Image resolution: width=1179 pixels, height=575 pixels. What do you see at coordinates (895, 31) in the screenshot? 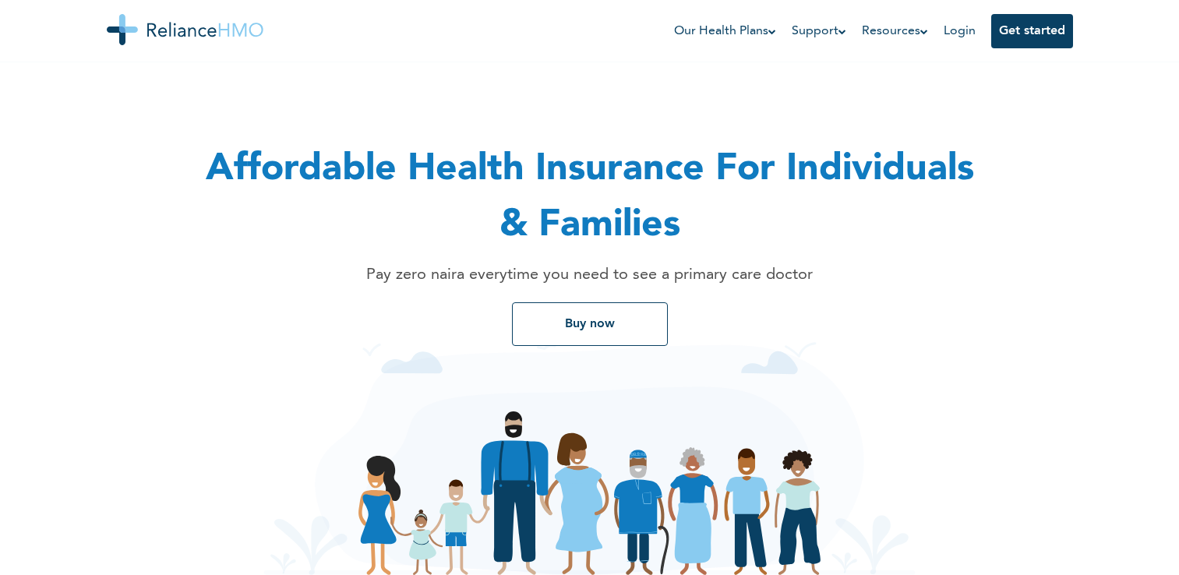
I see `a: Resources` at bounding box center [895, 31].